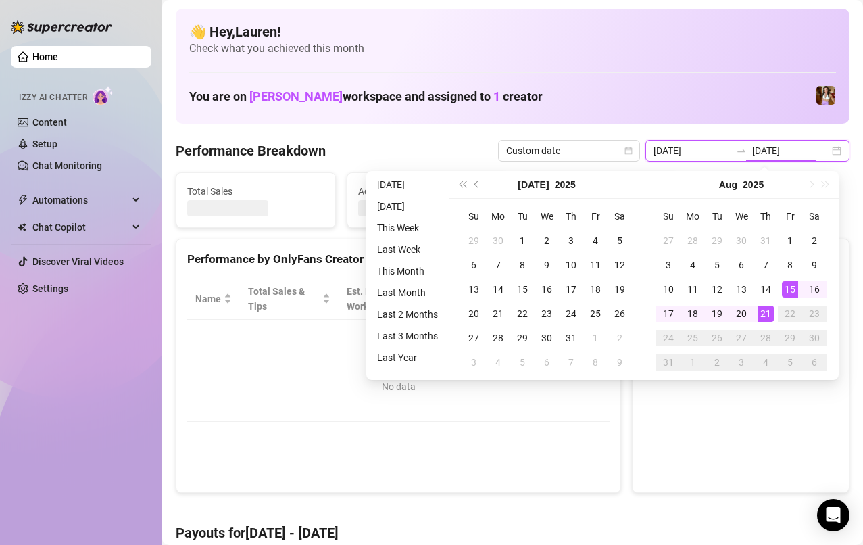 This screenshot has width=863, height=545. Describe the element at coordinates (471, 299) in the screenshot. I see `span: Sales / Hour` at that location.